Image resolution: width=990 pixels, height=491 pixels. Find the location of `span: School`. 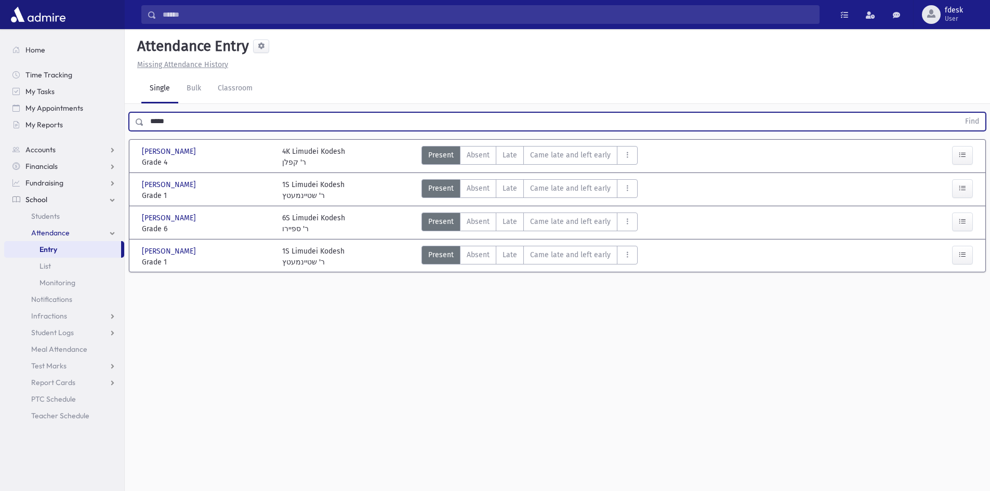

span: School is located at coordinates (36, 200).